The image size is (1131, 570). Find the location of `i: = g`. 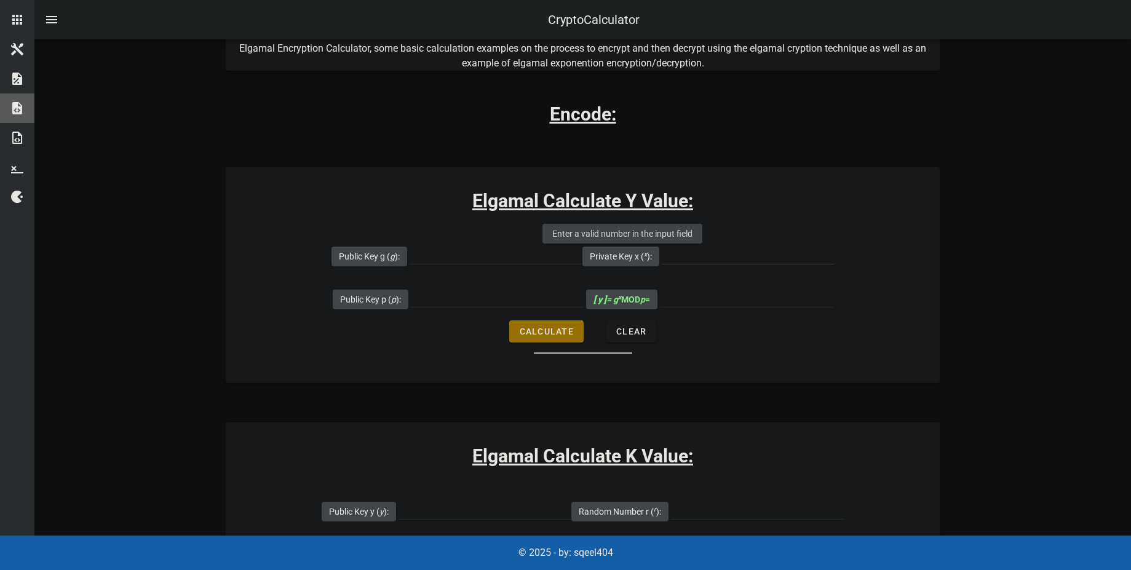

i: = g is located at coordinates (607, 300).